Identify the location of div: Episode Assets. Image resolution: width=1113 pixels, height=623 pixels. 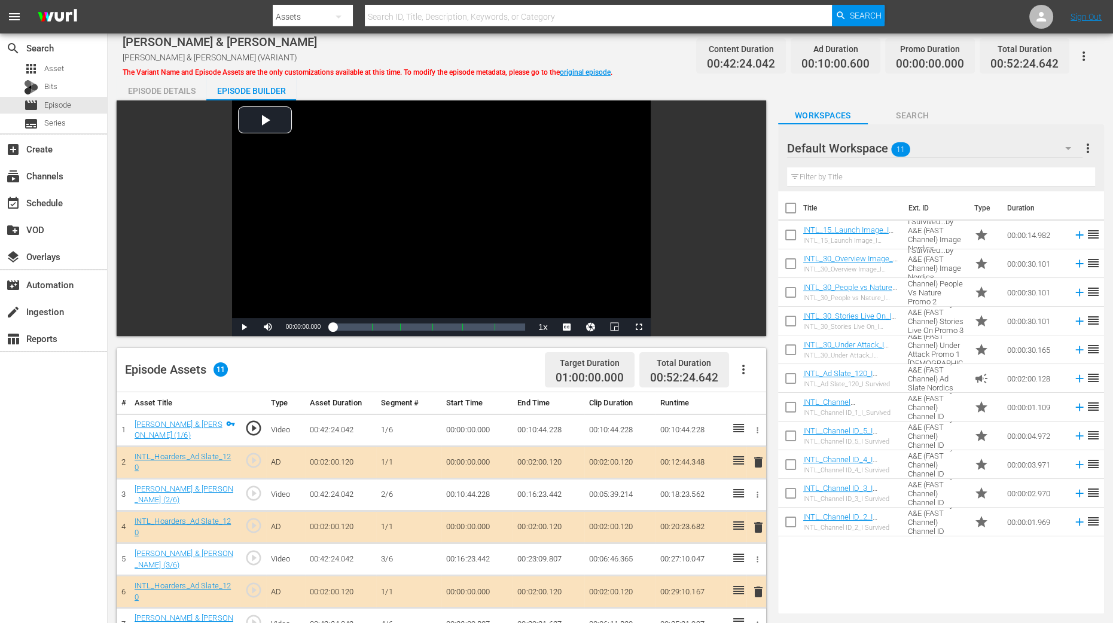
(176, 370).